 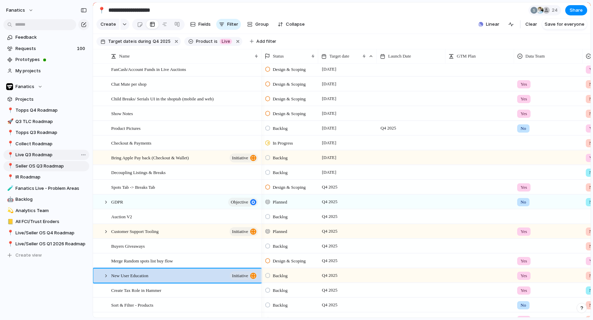 I want to click on a: 📍Topps Q4 Roadmap, so click(x=46, y=110).